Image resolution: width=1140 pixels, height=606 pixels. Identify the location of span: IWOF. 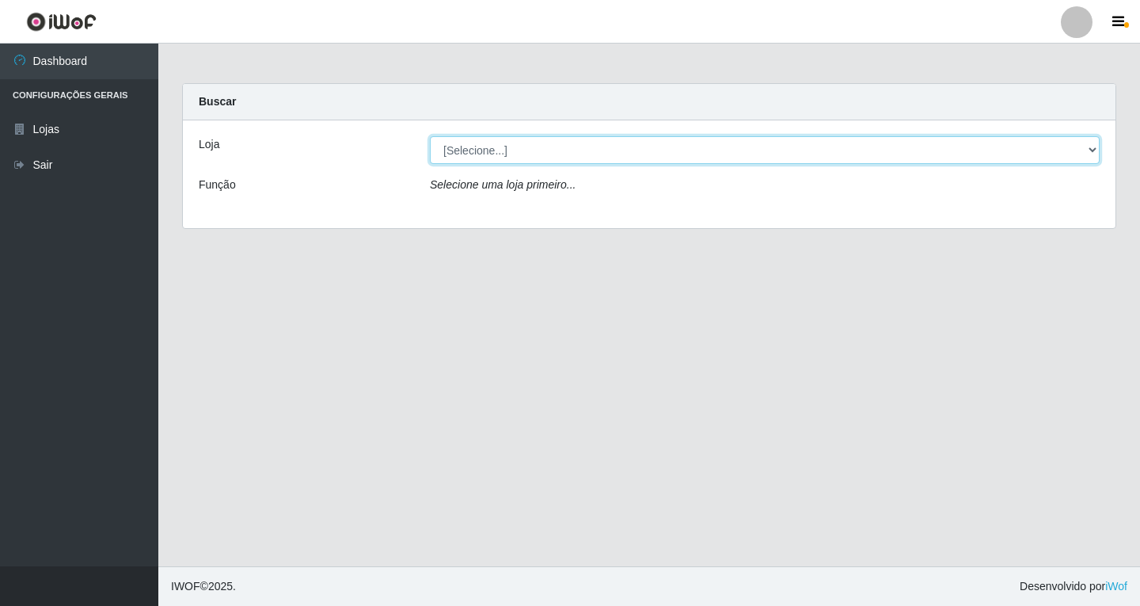
(185, 586).